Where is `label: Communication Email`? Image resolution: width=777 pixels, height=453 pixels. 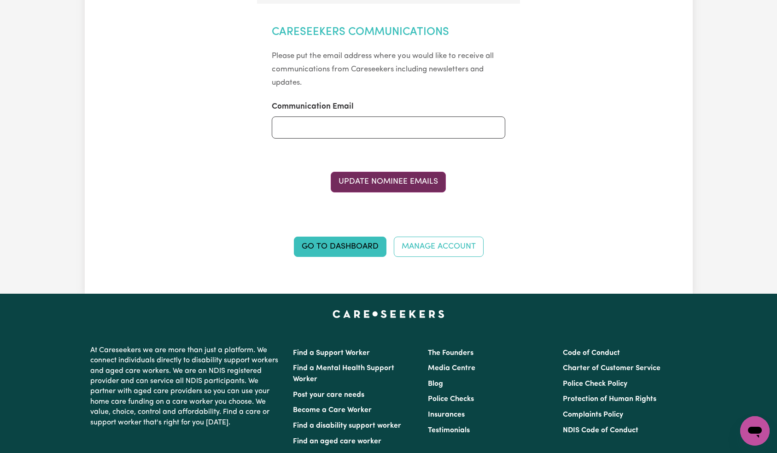
label: Communication Email is located at coordinates (313, 107).